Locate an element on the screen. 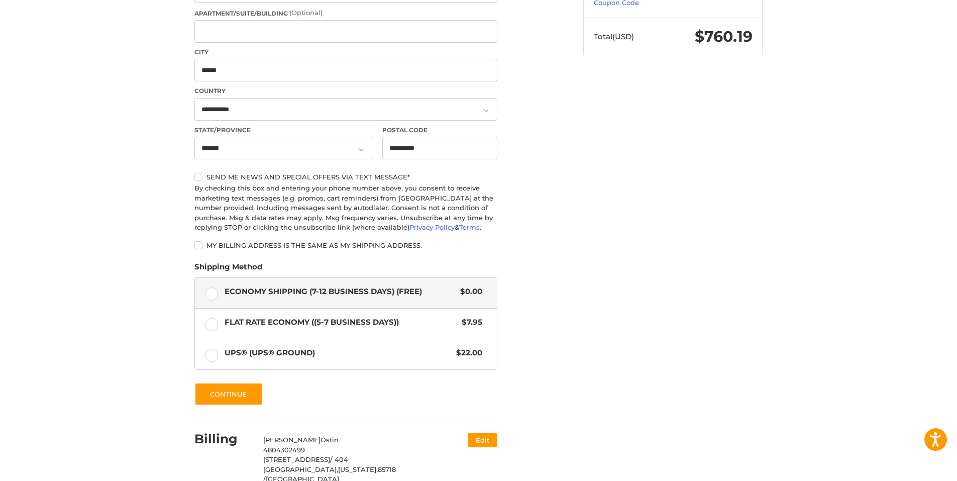 The height and width of the screenshot is (481, 957). label: Send me news and special offers via text message* is located at coordinates (346, 177).